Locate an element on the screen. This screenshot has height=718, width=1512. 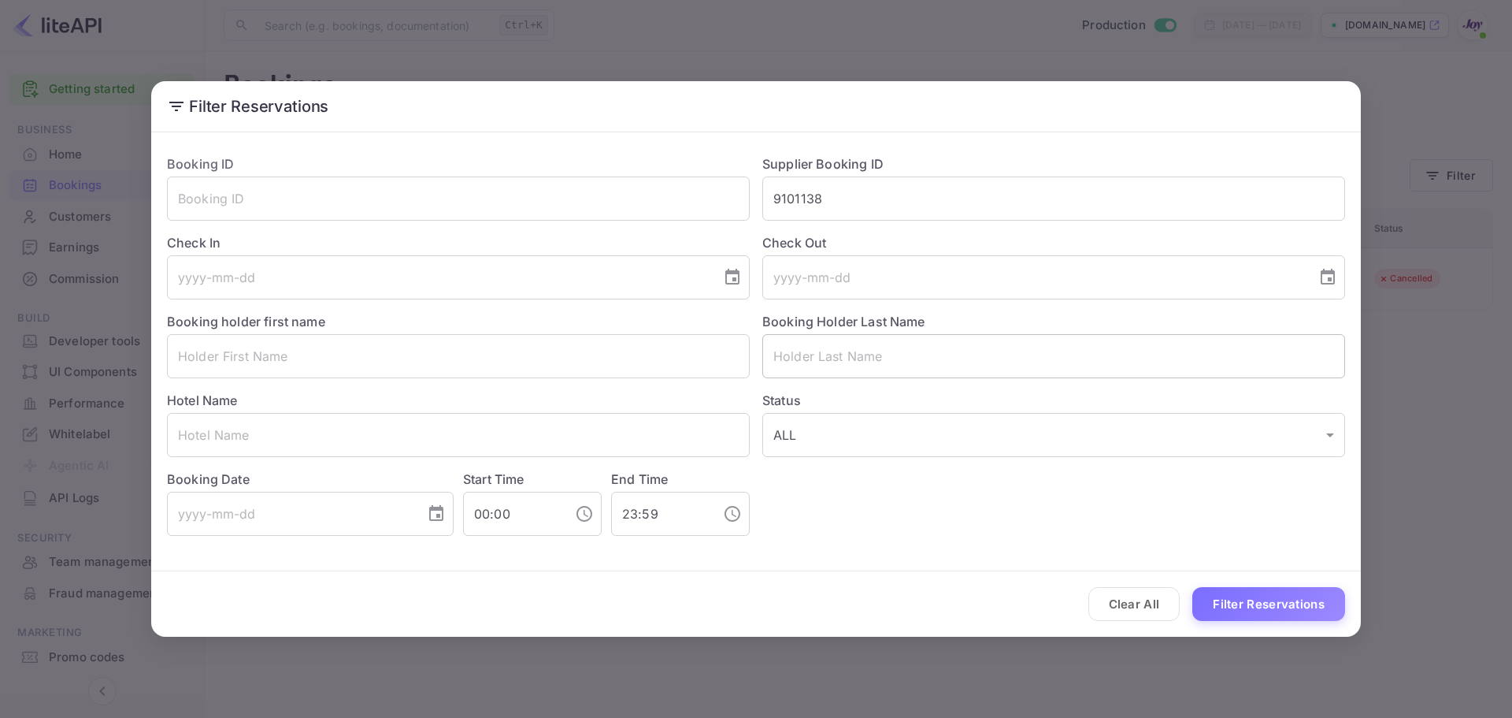
label: Booking Date is located at coordinates (310, 479).